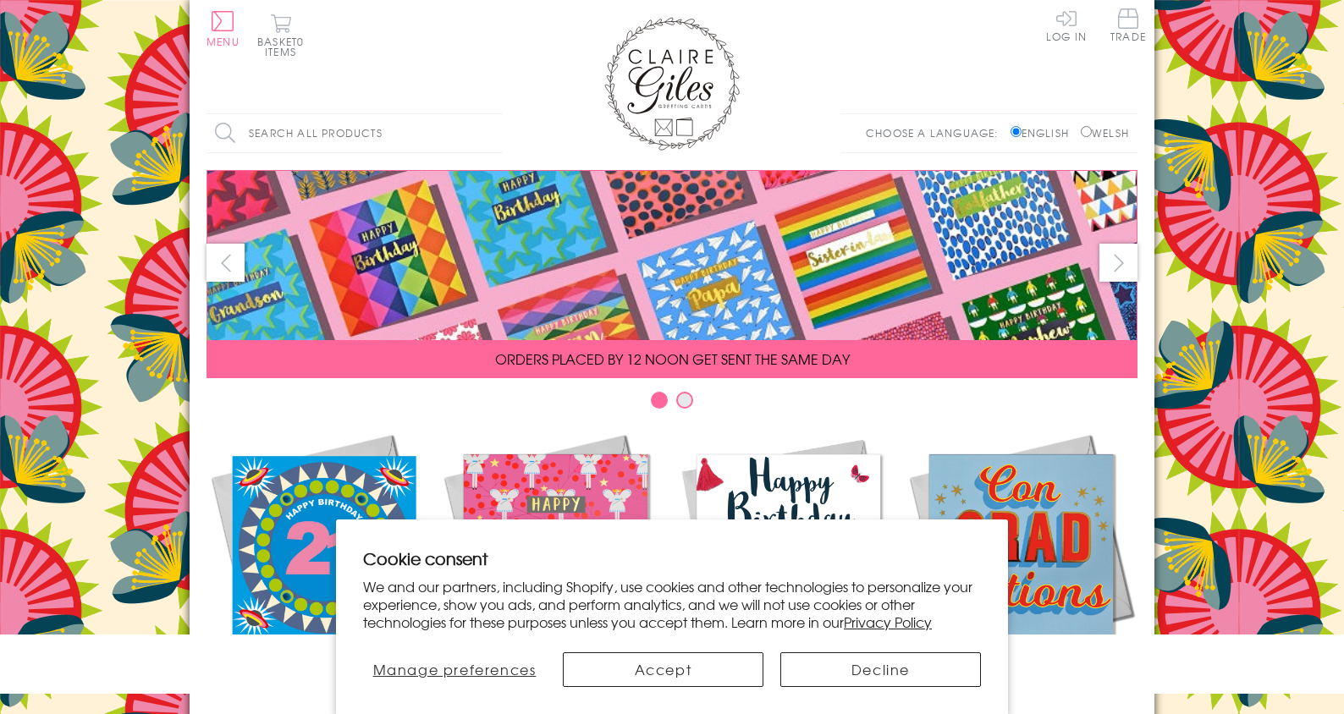  What do you see at coordinates (223, 29) in the screenshot?
I see `button: Menu` at bounding box center [223, 29].